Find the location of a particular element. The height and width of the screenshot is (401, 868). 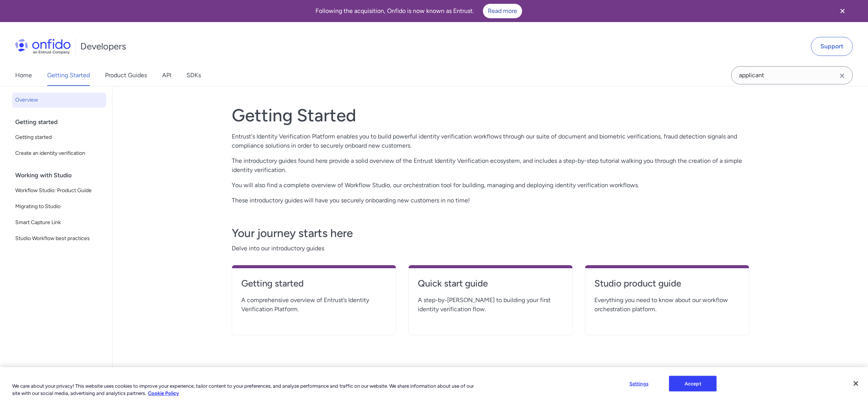

div: We care about your privacy! This website uses cookies to improve your experience, tailor content ... is located at coordinates (245, 386).